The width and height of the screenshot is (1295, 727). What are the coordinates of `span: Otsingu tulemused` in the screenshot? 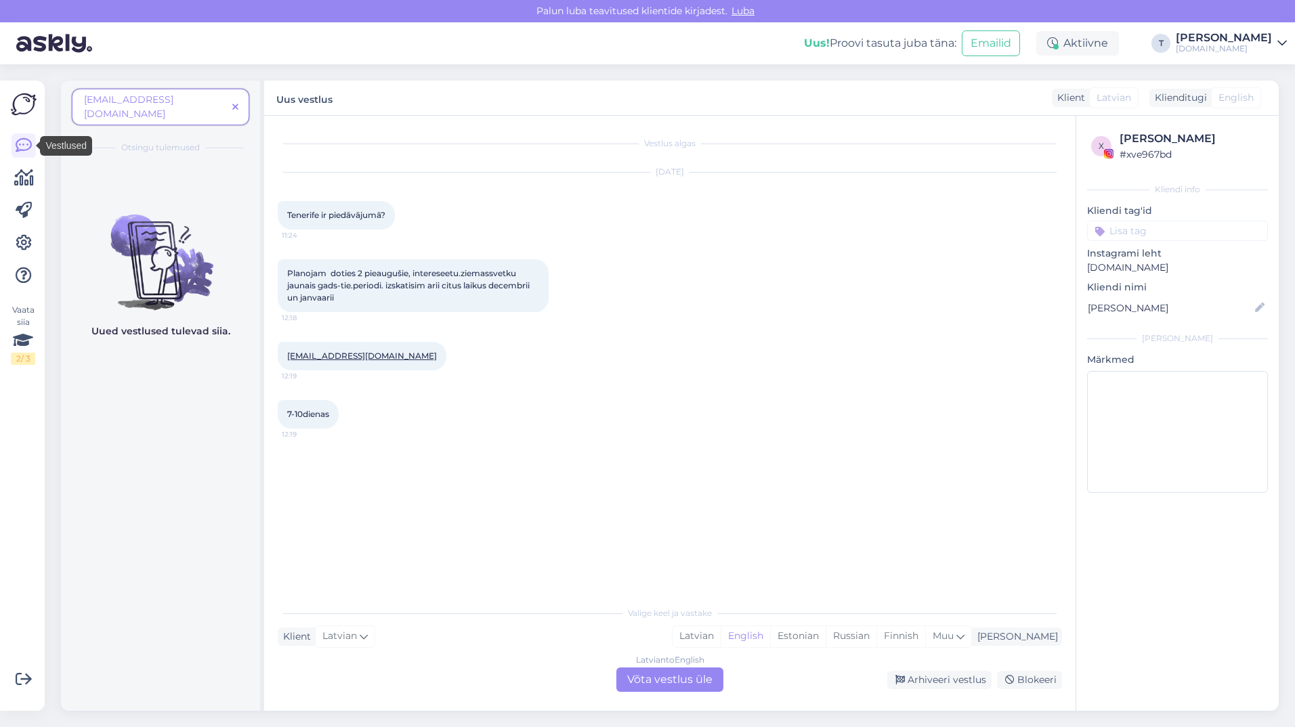 It's located at (160, 148).